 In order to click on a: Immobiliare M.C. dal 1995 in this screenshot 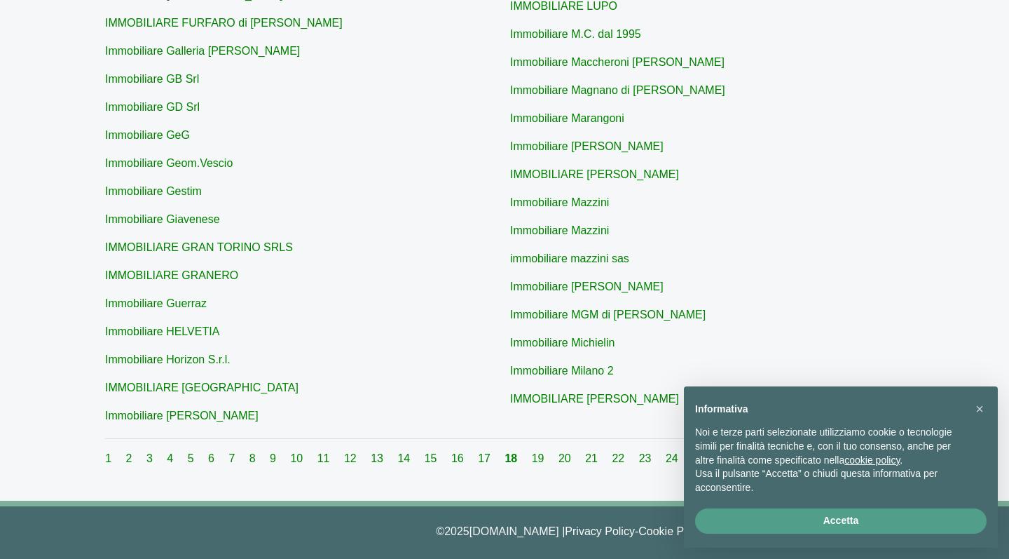, I will do `click(576, 34)`.